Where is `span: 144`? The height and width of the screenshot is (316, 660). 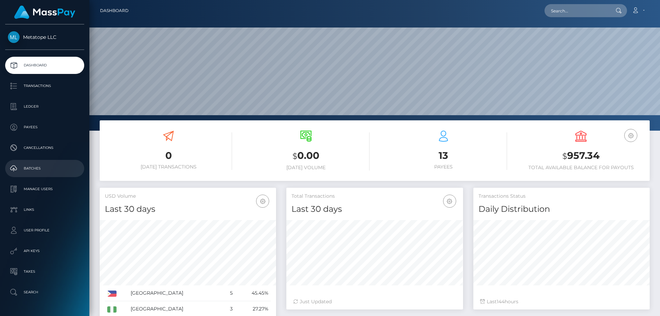
span: 144 is located at coordinates (501, 302).